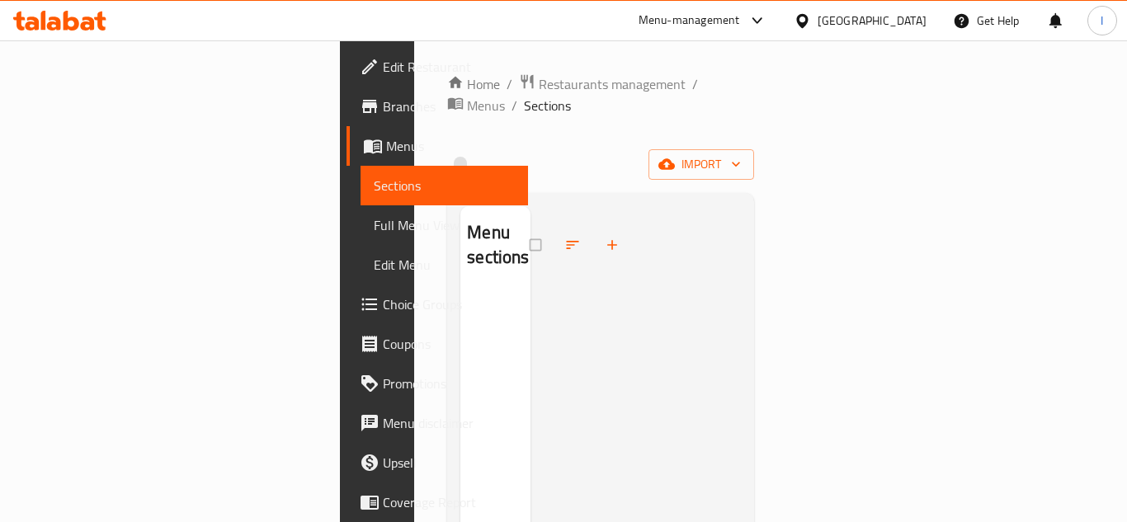 This screenshot has height=522, width=1127. Describe the element at coordinates (614, 245) in the screenshot. I see `button: Add section` at that location.